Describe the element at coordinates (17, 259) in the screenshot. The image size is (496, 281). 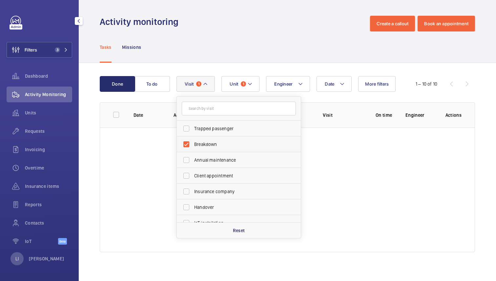
I see `p: LI` at that location.